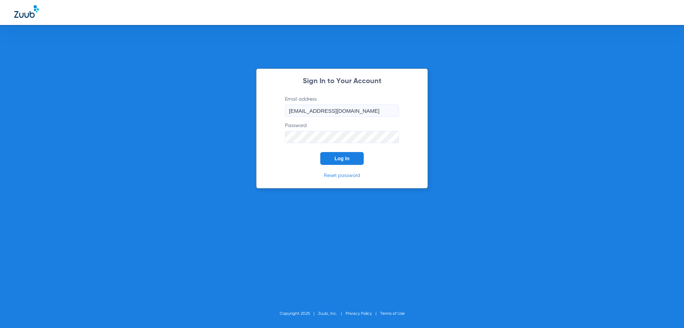  I want to click on label: Email address, so click(342, 106).